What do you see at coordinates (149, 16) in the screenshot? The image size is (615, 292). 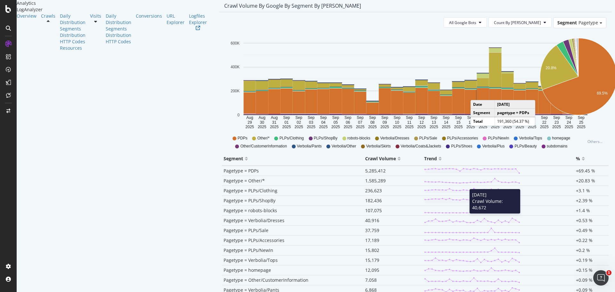 I see `a: Conversions` at bounding box center [149, 16].